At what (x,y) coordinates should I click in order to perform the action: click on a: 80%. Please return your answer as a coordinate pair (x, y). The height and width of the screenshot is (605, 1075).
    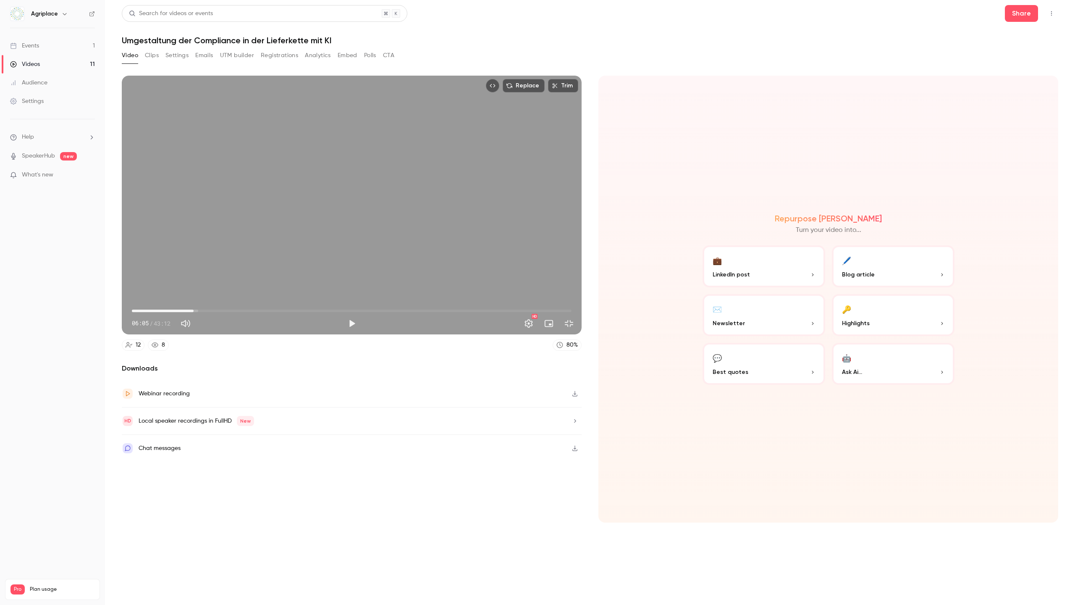
    Looking at the image, I should click on (567, 345).